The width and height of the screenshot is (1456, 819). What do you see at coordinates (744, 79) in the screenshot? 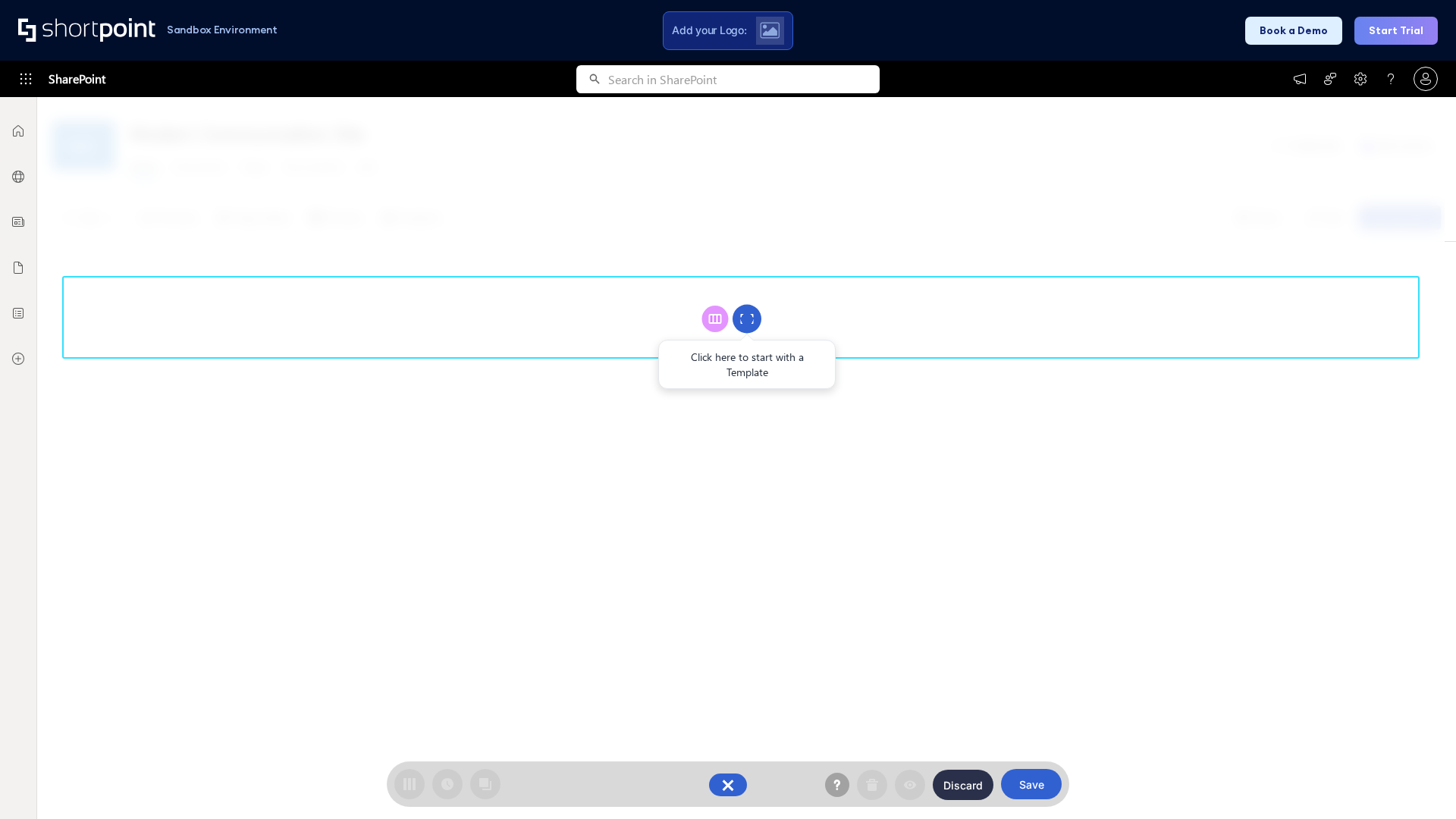
I see `input: Search in SharePoint` at bounding box center [744, 79].